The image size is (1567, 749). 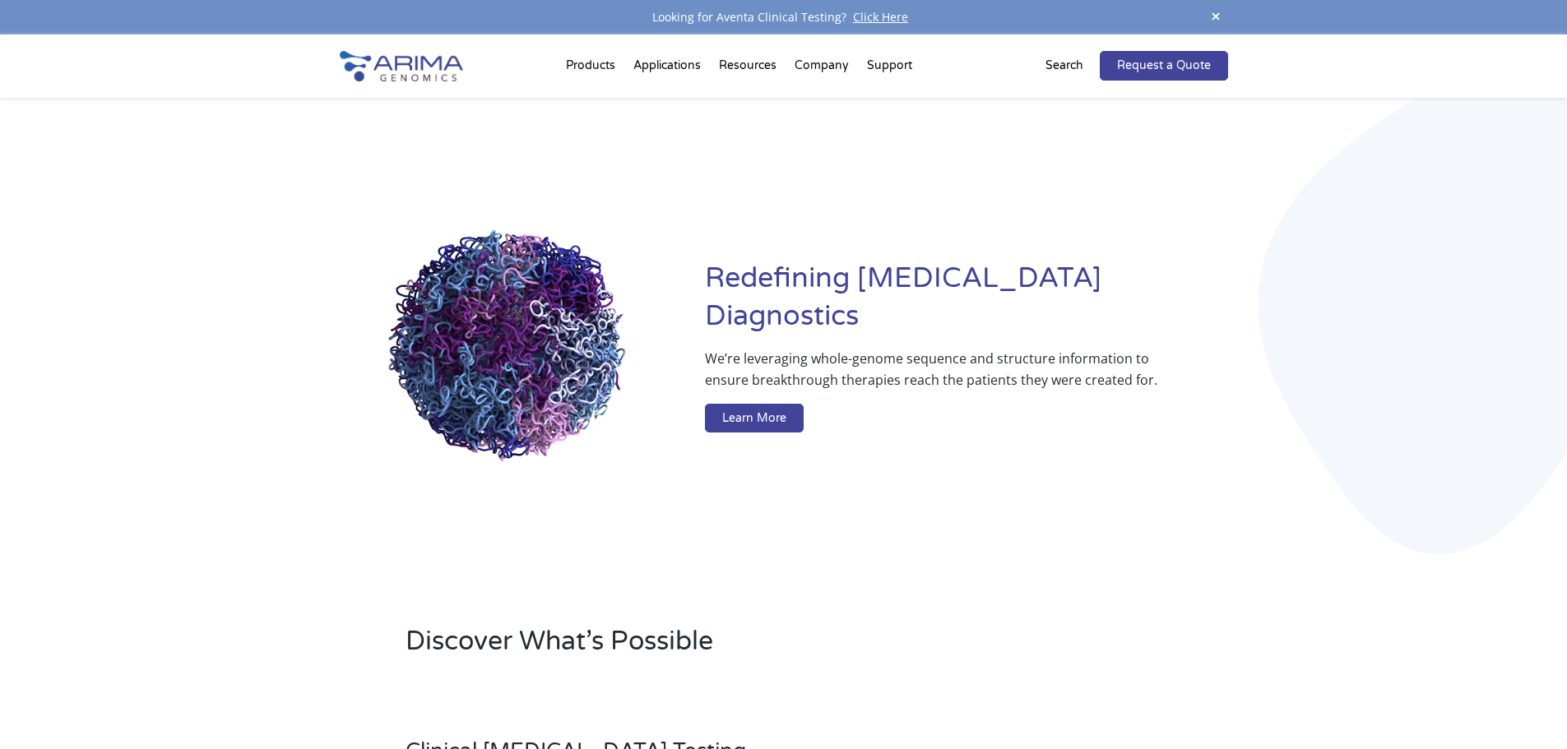 I want to click on div: Chat Widget, so click(x=1526, y=710).